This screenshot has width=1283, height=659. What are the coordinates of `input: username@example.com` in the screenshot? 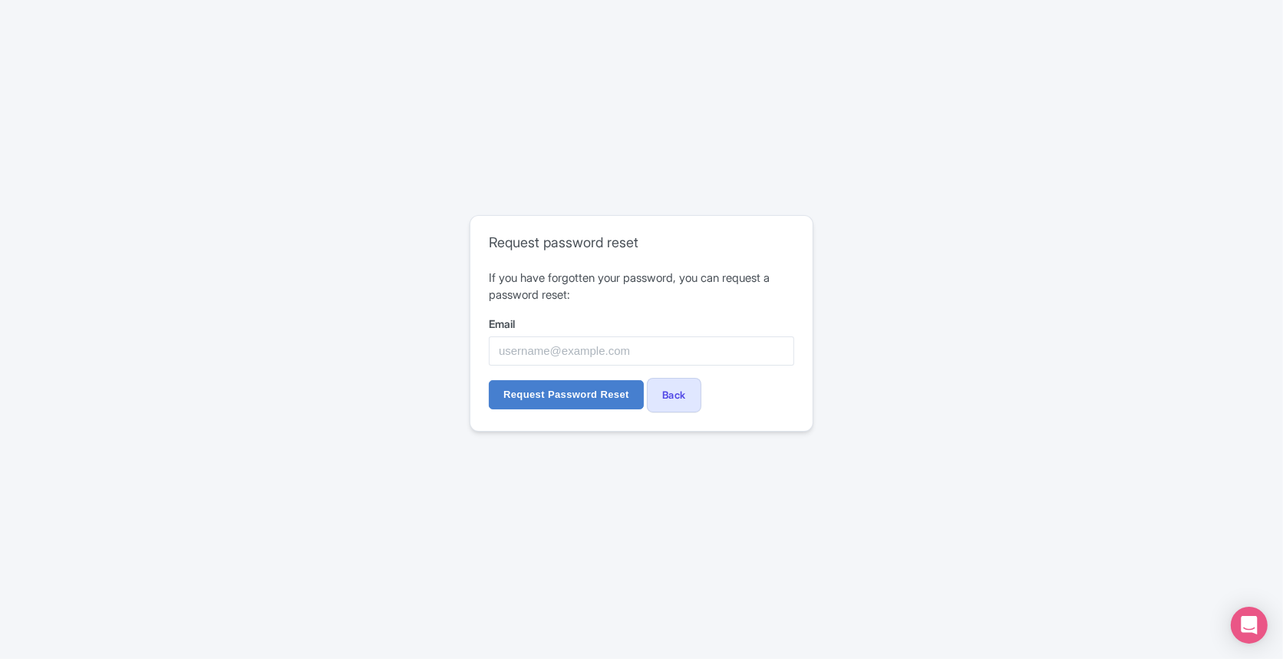 It's located at (642, 351).